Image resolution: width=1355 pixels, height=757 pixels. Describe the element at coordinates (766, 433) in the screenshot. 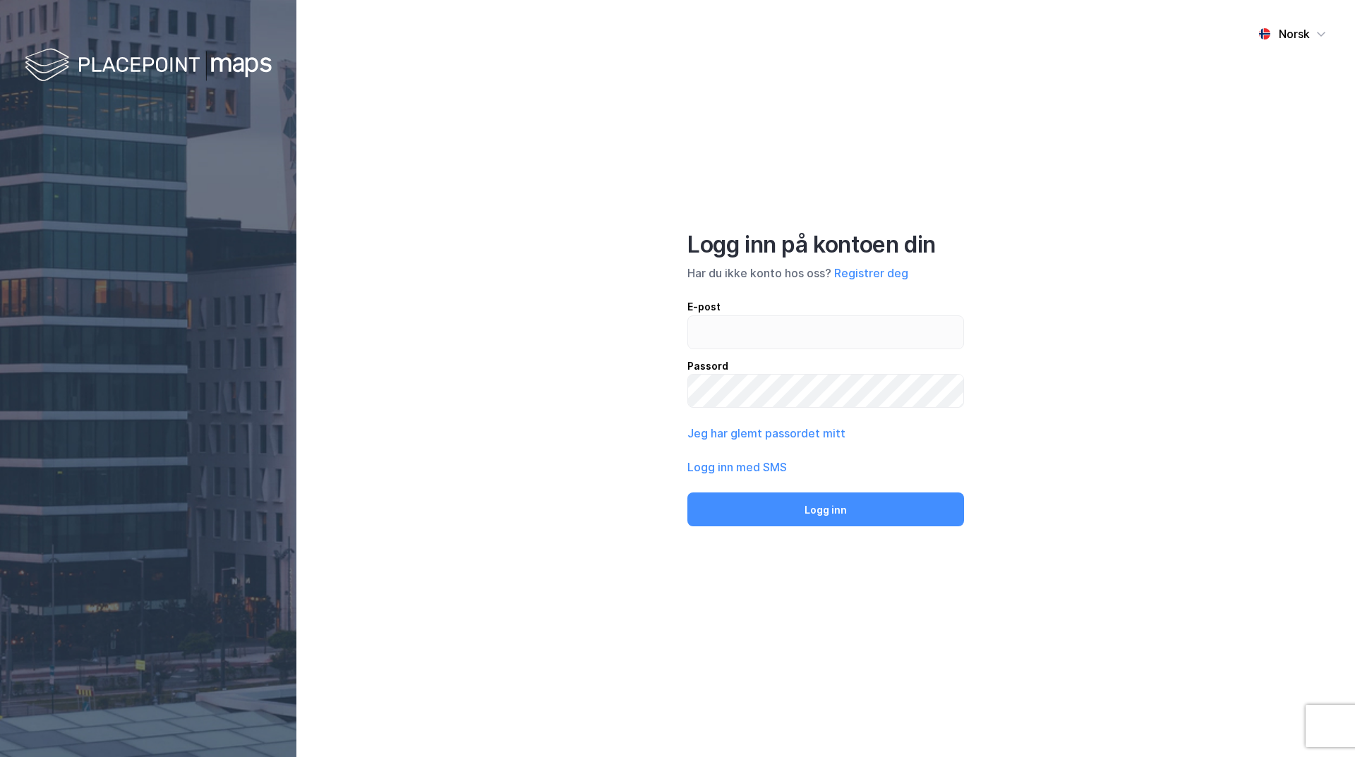

I see `button: Jeg har glemt passordet mitt` at that location.